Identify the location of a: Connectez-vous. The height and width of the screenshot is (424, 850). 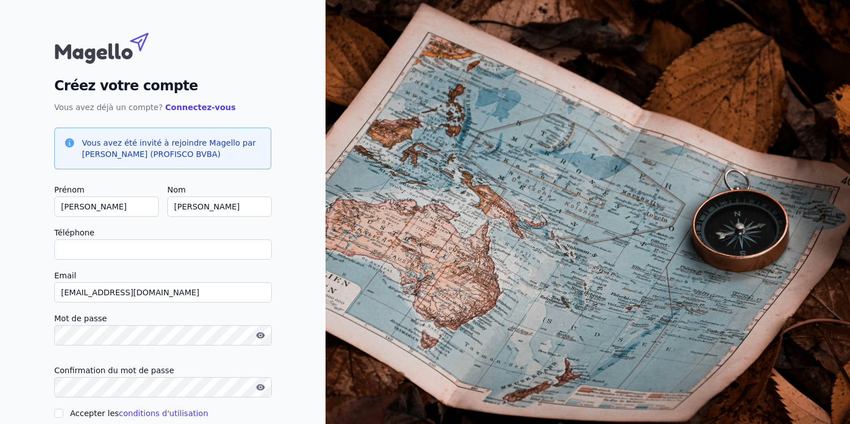
(200, 107).